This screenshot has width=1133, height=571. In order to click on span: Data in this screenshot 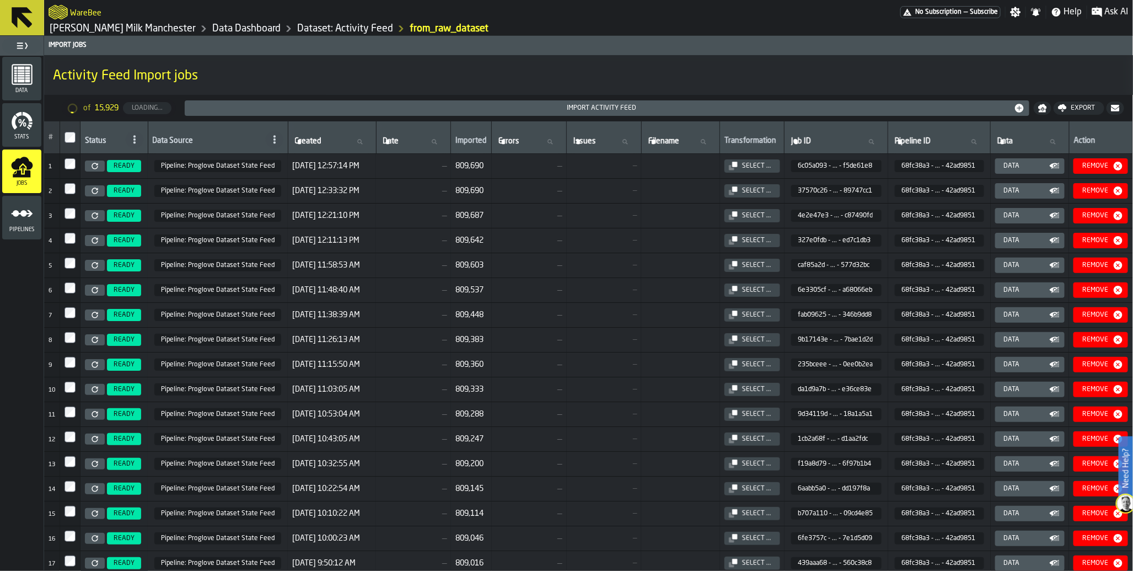, I will do `click(22, 90)`.